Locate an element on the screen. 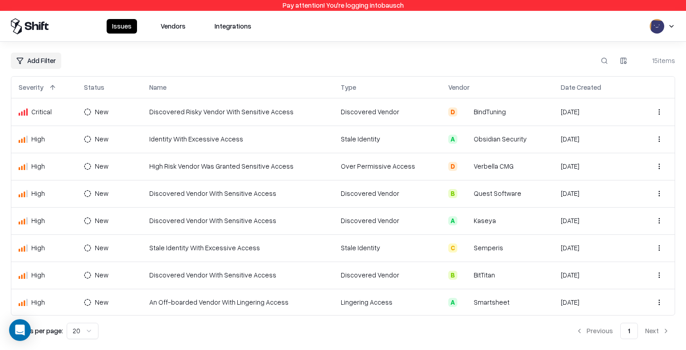  div: Verbella CMG is located at coordinates (494, 166).